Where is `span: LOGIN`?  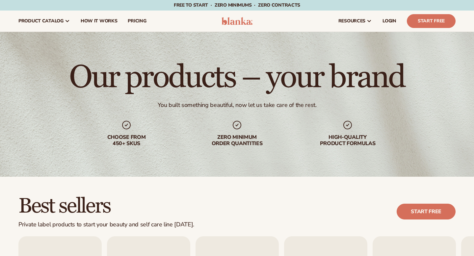
span: LOGIN is located at coordinates (390, 21).